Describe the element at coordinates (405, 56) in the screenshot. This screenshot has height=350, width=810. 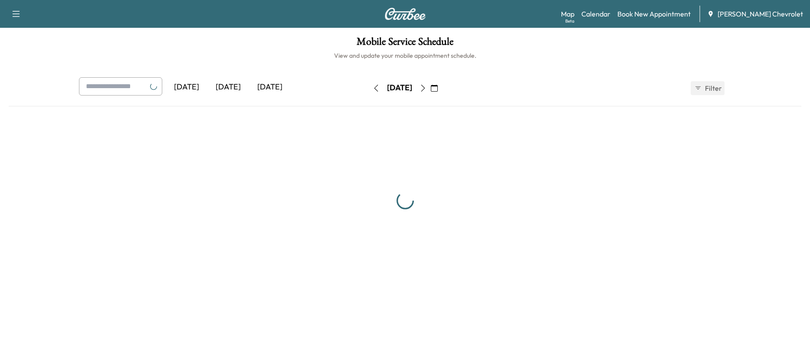
I see `h6: View and update your mobile appointment schedule.` at that location.